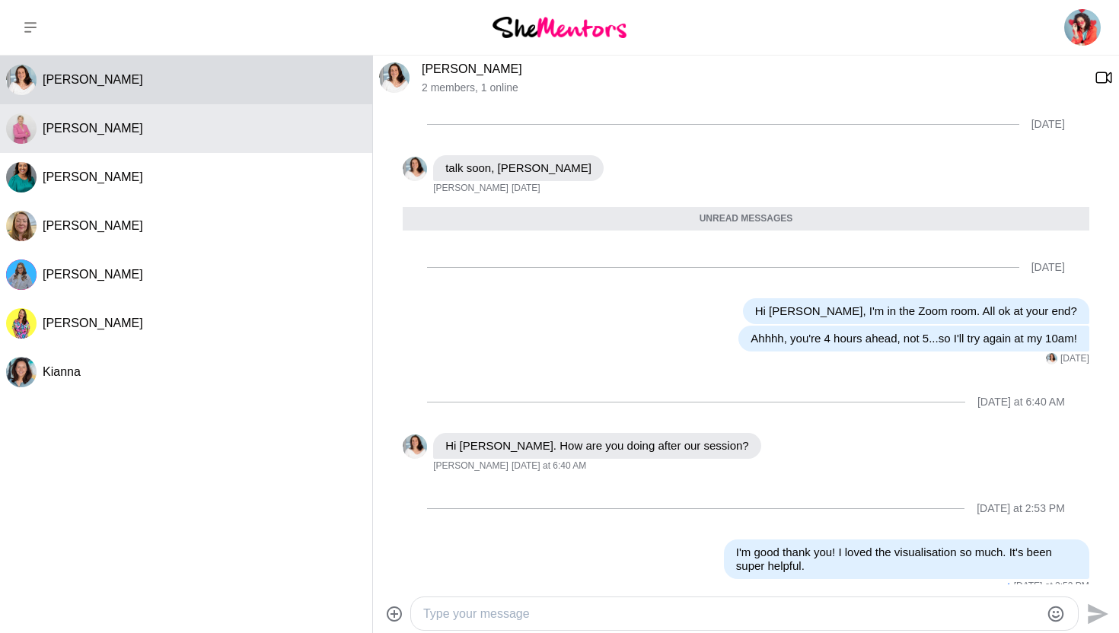 The width and height of the screenshot is (1119, 633). I want to click on p: I'm good thank you! I loved the visualisation so much. It's been super helpful., so click(906, 559).